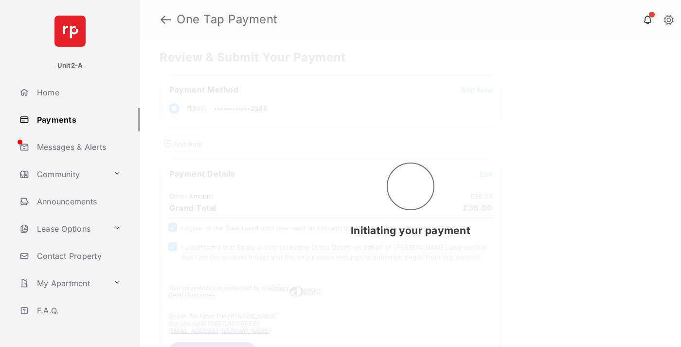 The width and height of the screenshot is (681, 347). What do you see at coordinates (227, 19) in the screenshot?
I see `strong: One Tap Payment` at bounding box center [227, 19].